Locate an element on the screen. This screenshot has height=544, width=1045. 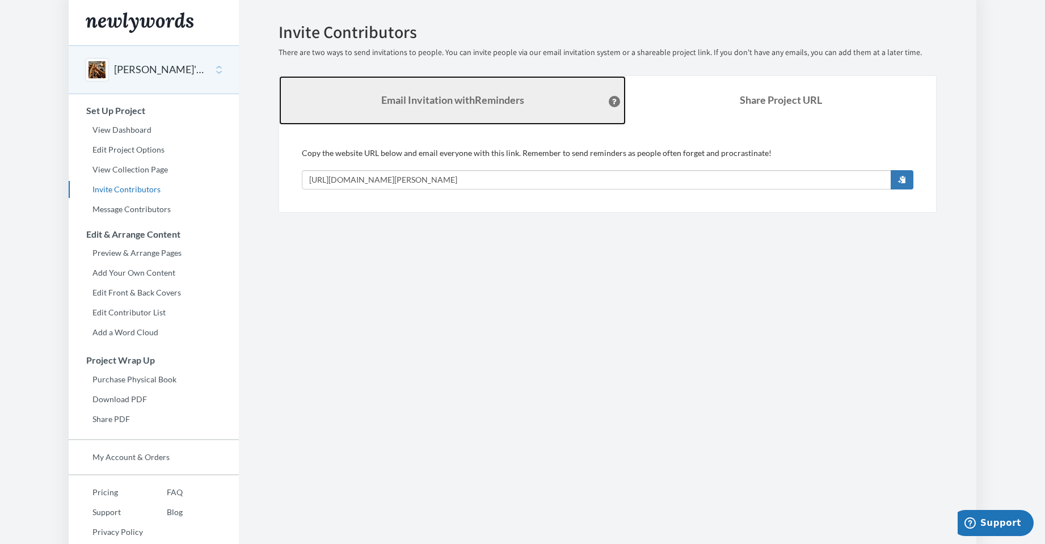
p: There are two ways to send invitations to people. You can invite people via our email invitation ... is located at coordinates (608, 53).